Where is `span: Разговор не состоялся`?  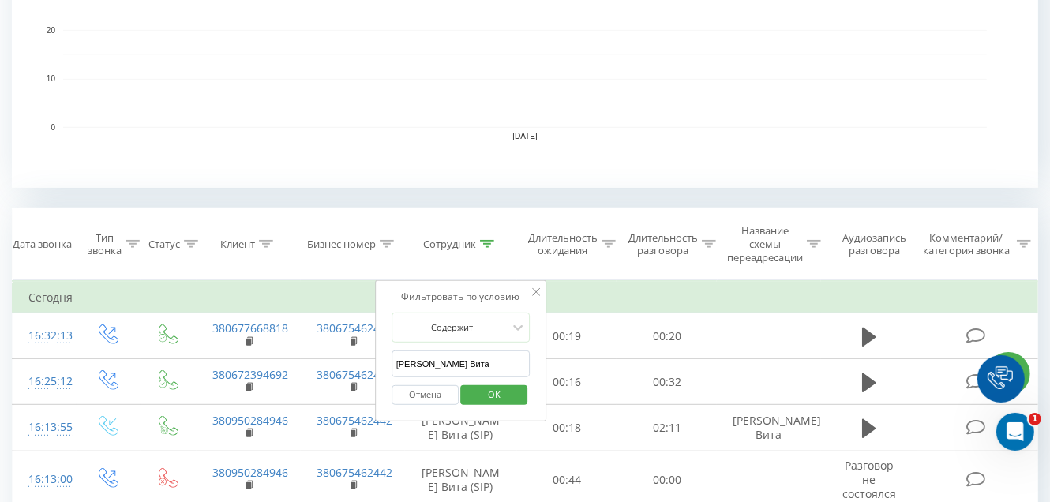
span: Разговор не состоялся is located at coordinates (870, 479).